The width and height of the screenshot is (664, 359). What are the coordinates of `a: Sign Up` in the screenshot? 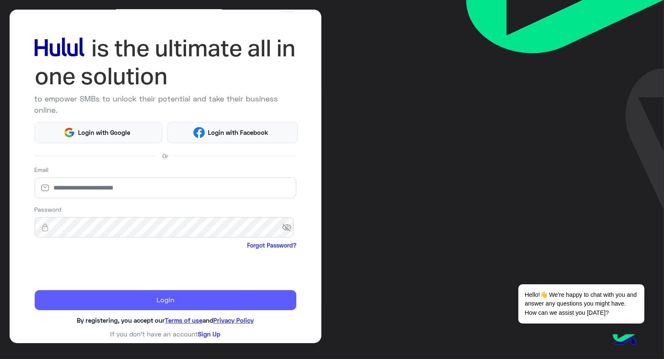 It's located at (209, 334).